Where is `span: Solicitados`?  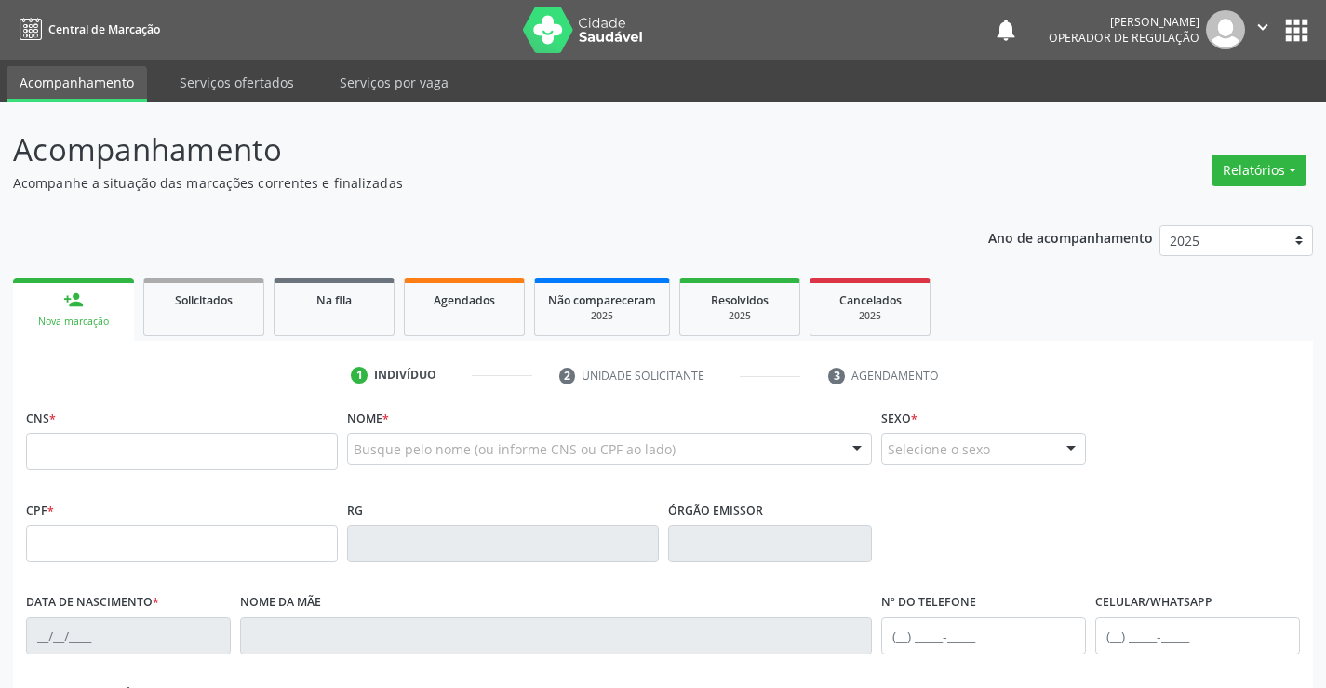
span: Solicitados is located at coordinates (204, 300).